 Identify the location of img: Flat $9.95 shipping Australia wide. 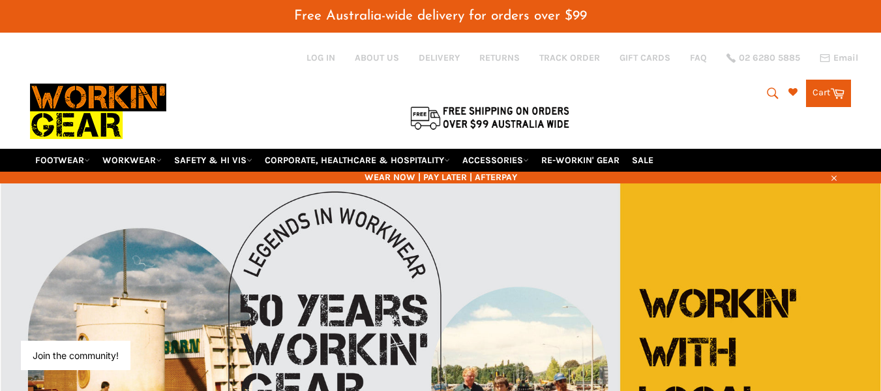
(490, 117).